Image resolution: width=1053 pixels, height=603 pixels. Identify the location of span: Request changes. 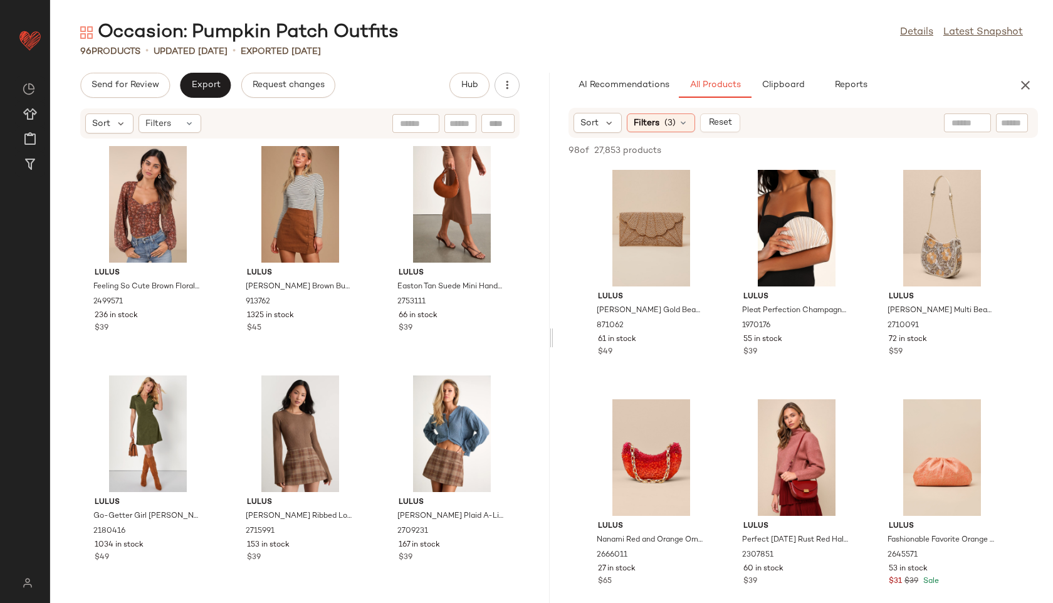
(288, 85).